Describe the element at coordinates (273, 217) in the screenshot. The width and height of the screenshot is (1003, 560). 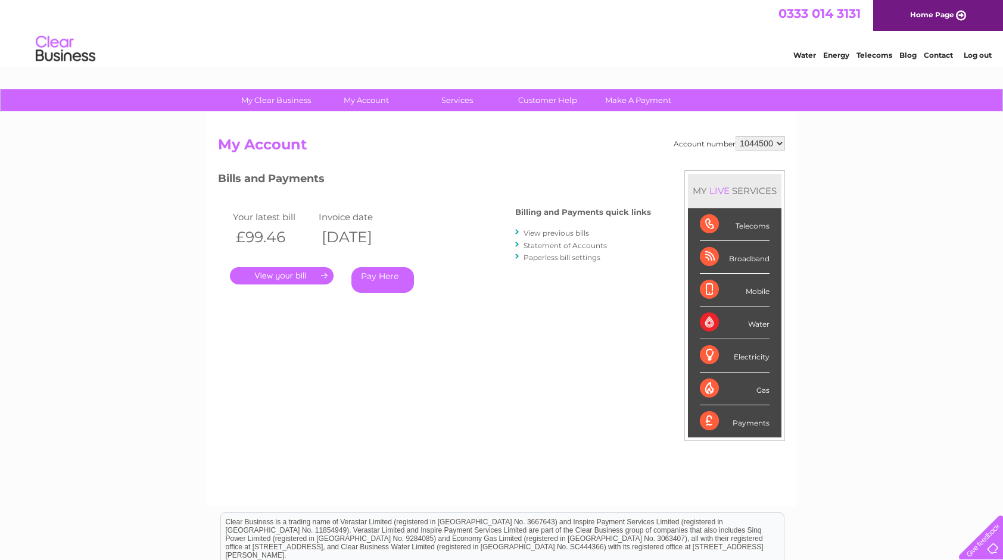
I see `td: Your latest bill` at that location.